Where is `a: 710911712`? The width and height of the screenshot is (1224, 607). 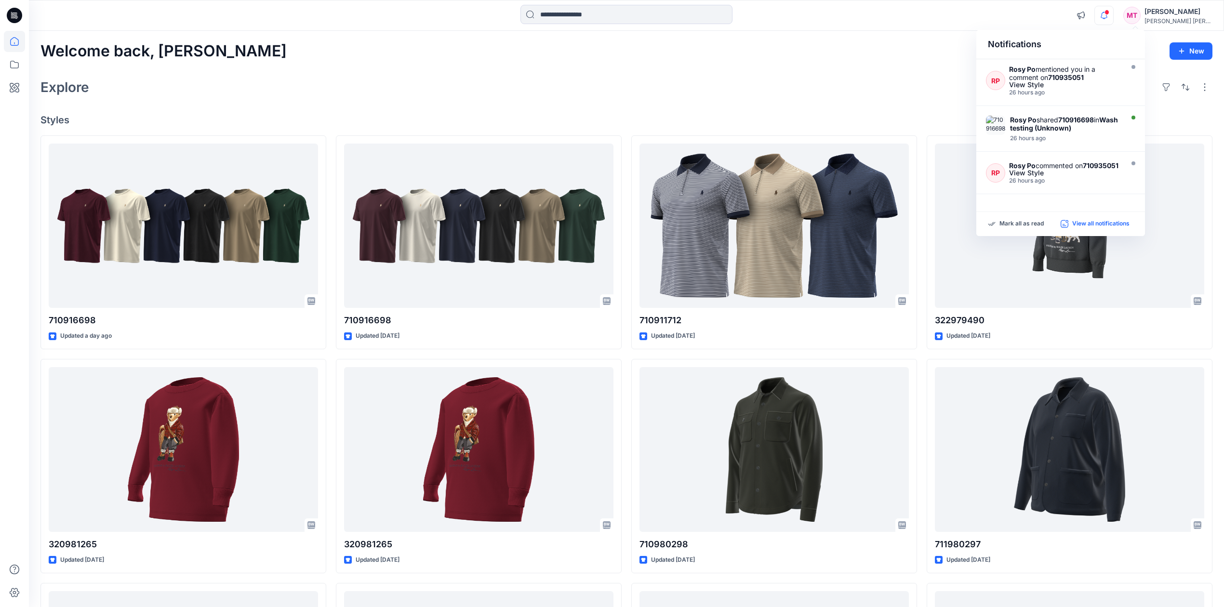
a: 710911712 is located at coordinates (774, 226).